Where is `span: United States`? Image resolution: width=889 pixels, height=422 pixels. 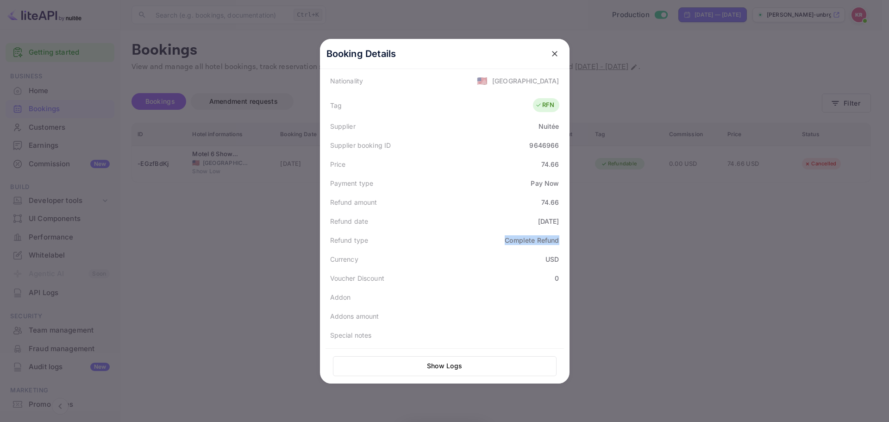
span: United States is located at coordinates (482, 81).